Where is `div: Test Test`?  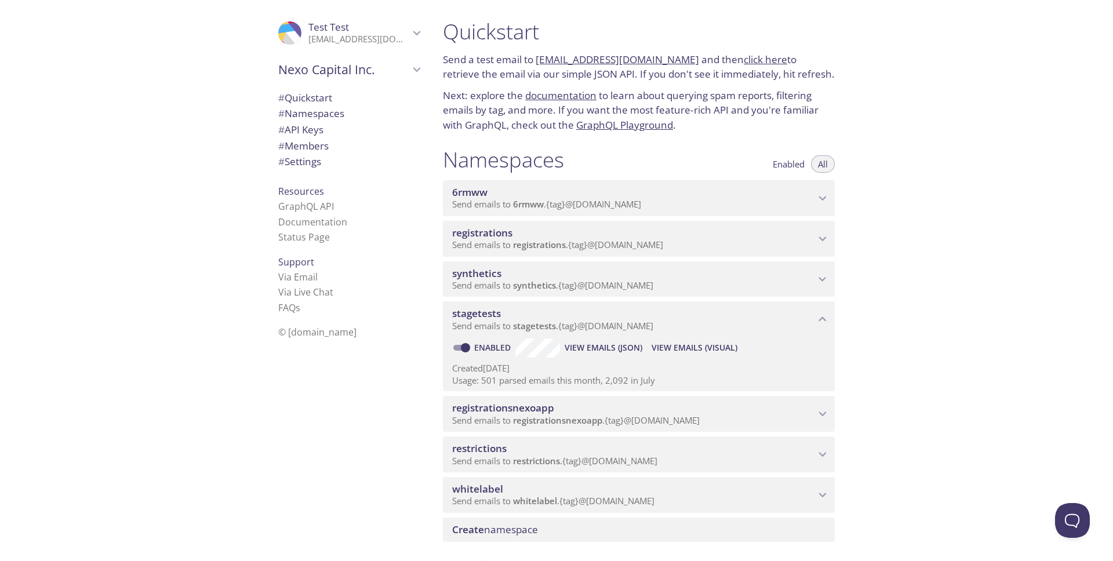 div: Test Test is located at coordinates (349, 33).